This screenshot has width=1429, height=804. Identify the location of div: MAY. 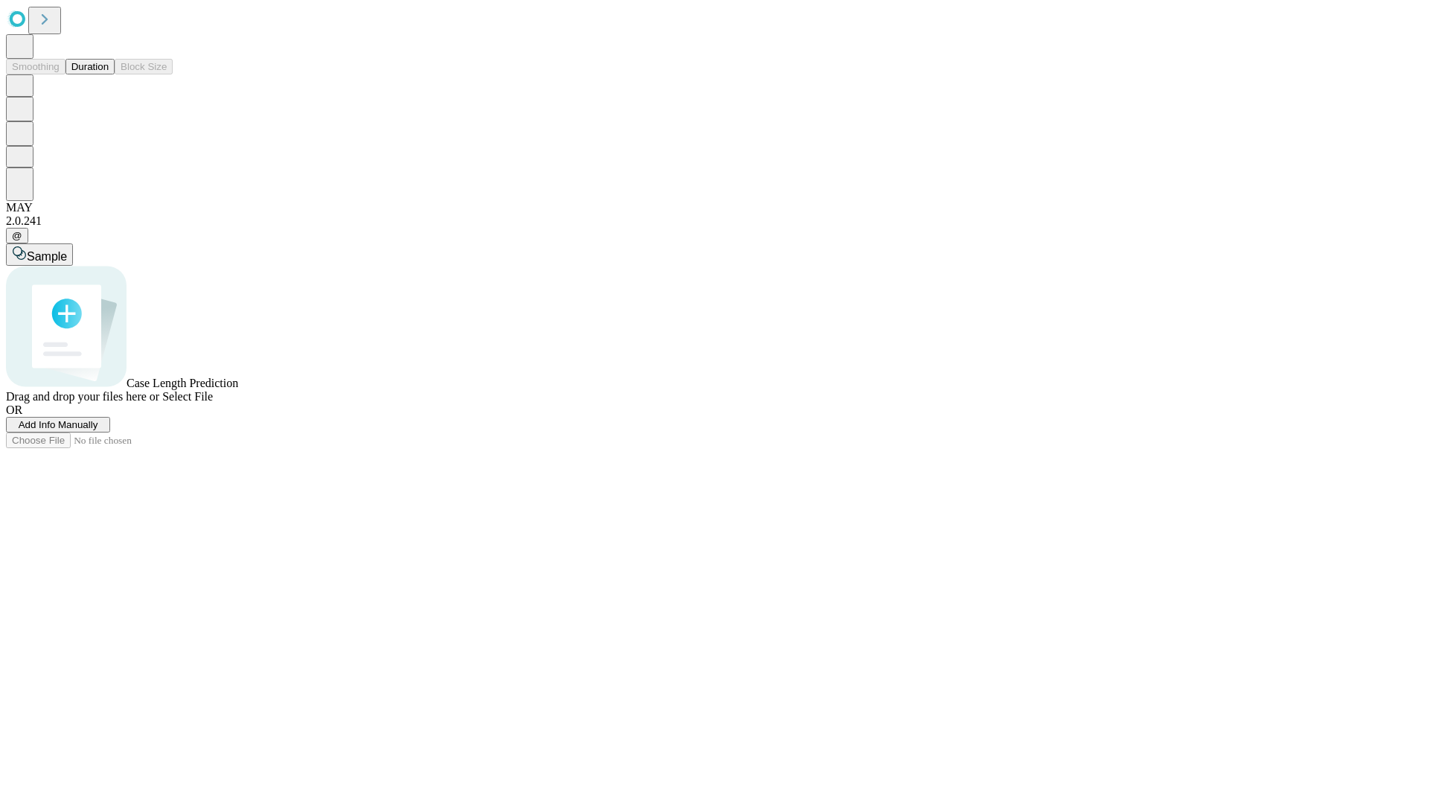
(714, 208).